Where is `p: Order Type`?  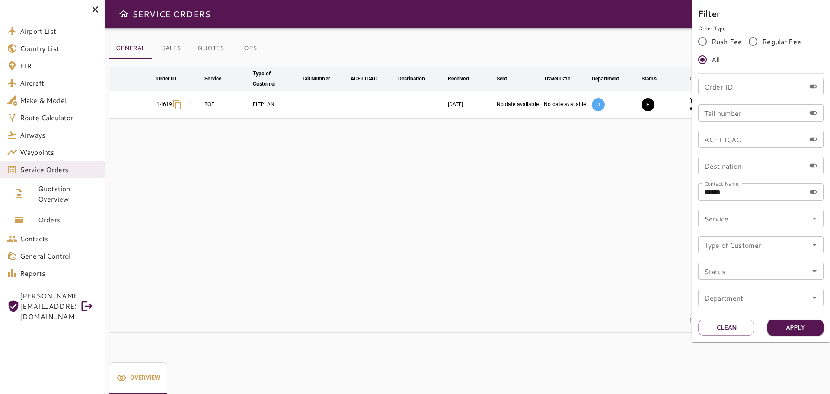 p: Order Type is located at coordinates (761, 29).